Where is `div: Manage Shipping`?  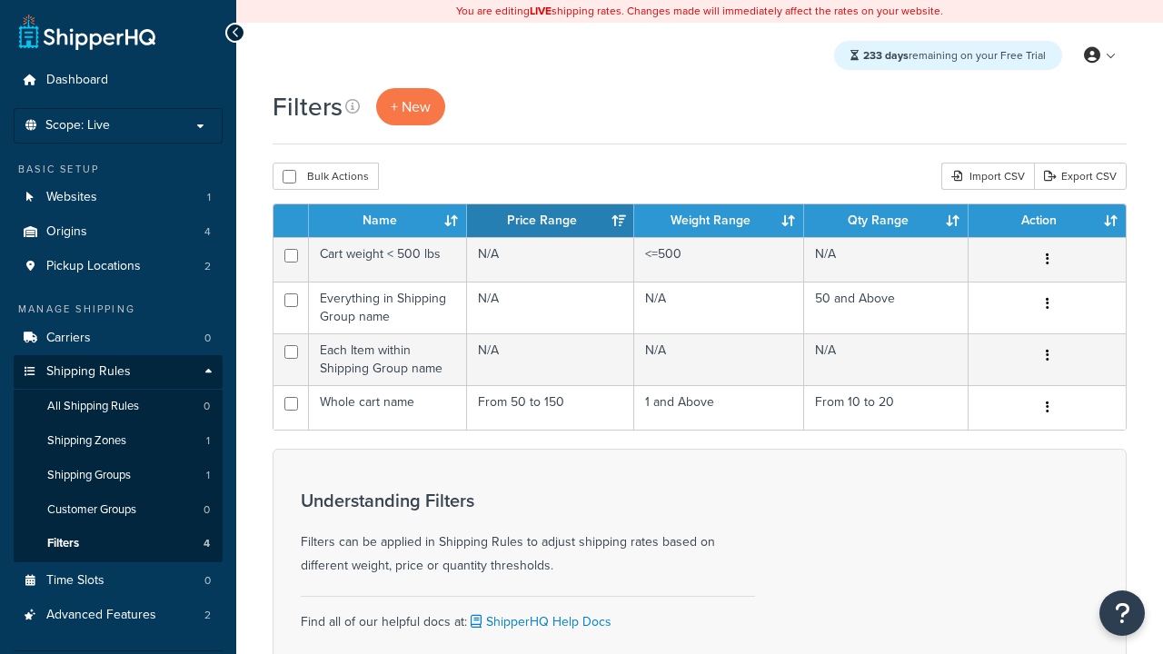
div: Manage Shipping is located at coordinates (118, 309).